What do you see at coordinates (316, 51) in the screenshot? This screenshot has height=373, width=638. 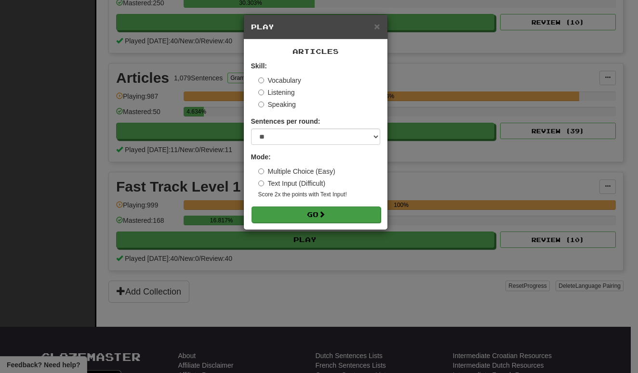 I see `span: Articles` at bounding box center [316, 51].